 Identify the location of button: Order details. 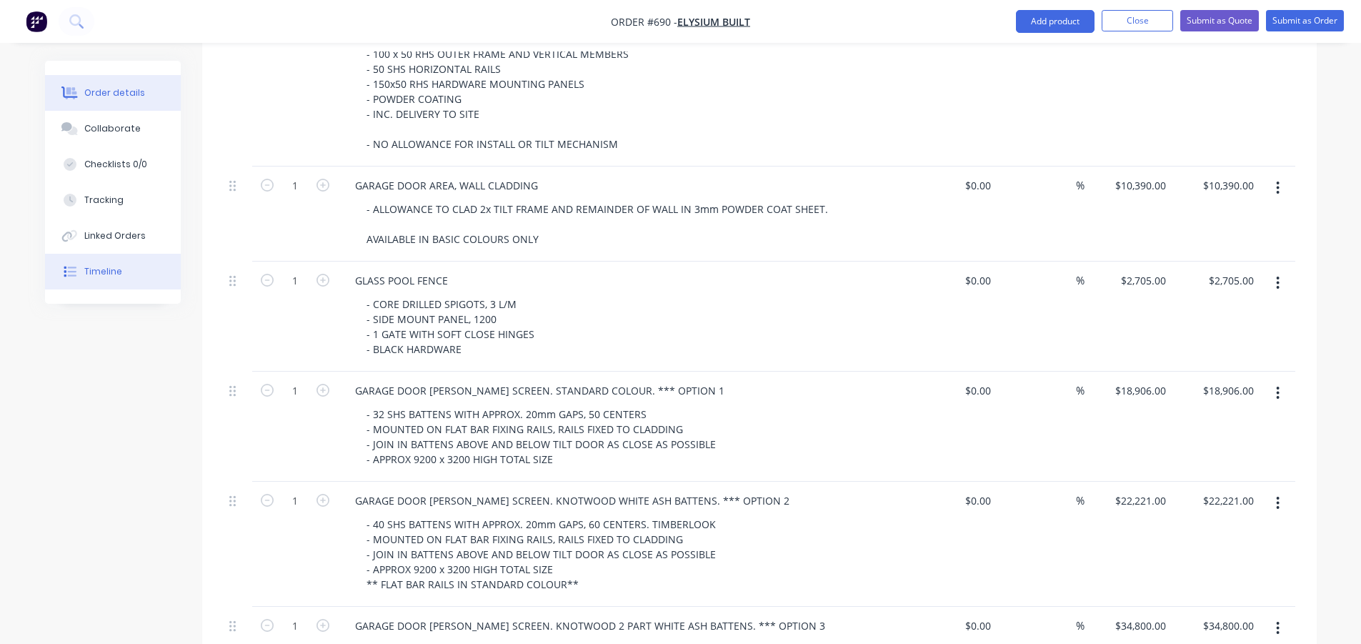
(113, 93).